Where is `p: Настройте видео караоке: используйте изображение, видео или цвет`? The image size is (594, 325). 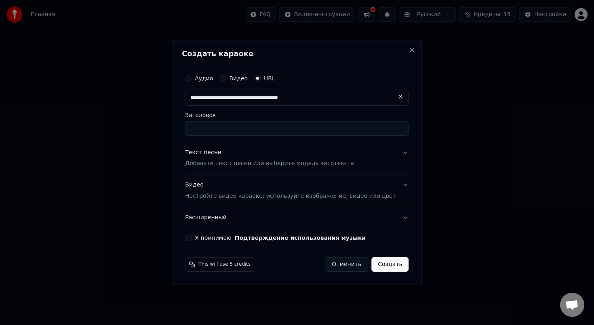
p: Настройте видео караоке: используйте изображение, видео или цвет is located at coordinates (290, 196).